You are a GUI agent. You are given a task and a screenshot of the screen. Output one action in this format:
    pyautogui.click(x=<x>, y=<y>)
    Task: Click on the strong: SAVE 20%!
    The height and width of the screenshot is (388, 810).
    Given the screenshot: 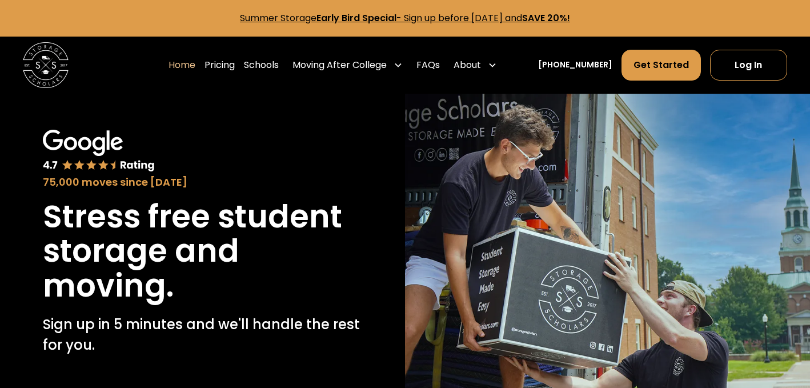 What is the action you would take?
    pyautogui.click(x=546, y=18)
    